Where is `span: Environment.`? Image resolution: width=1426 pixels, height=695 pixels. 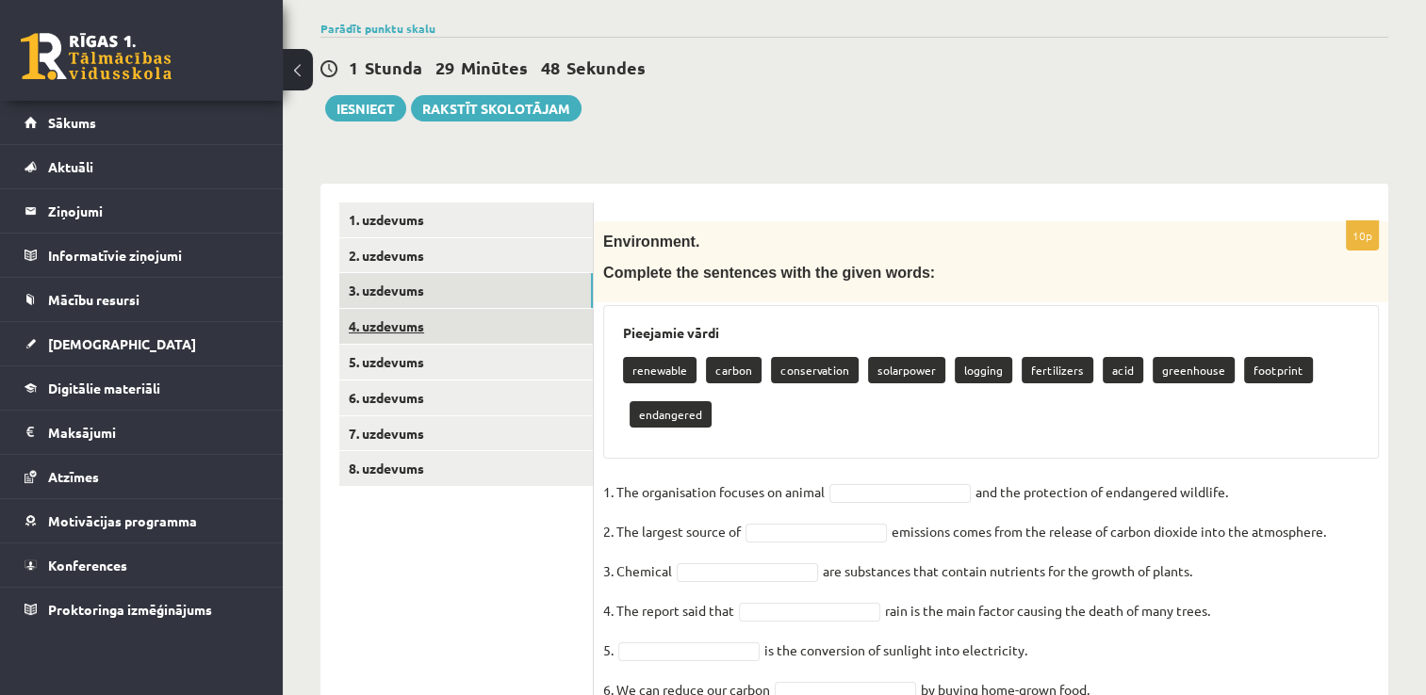
span: Environment. is located at coordinates (651, 241).